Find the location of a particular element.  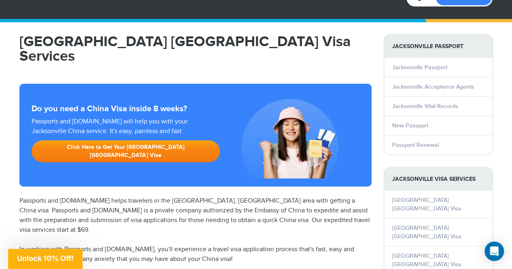

span: Unlock 10% Off! is located at coordinates (45, 258).